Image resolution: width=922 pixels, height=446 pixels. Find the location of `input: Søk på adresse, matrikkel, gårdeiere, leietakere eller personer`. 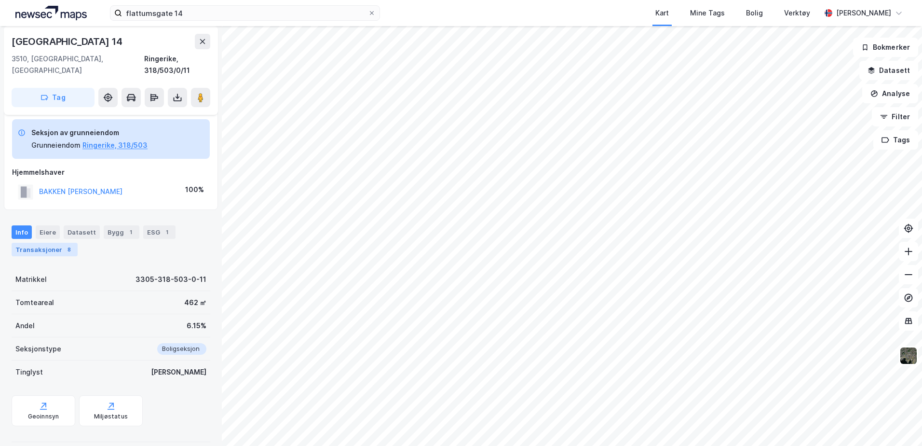

input: Søk på adresse, matrikkel, gårdeiere, leietakere eller personer is located at coordinates (245, 13).